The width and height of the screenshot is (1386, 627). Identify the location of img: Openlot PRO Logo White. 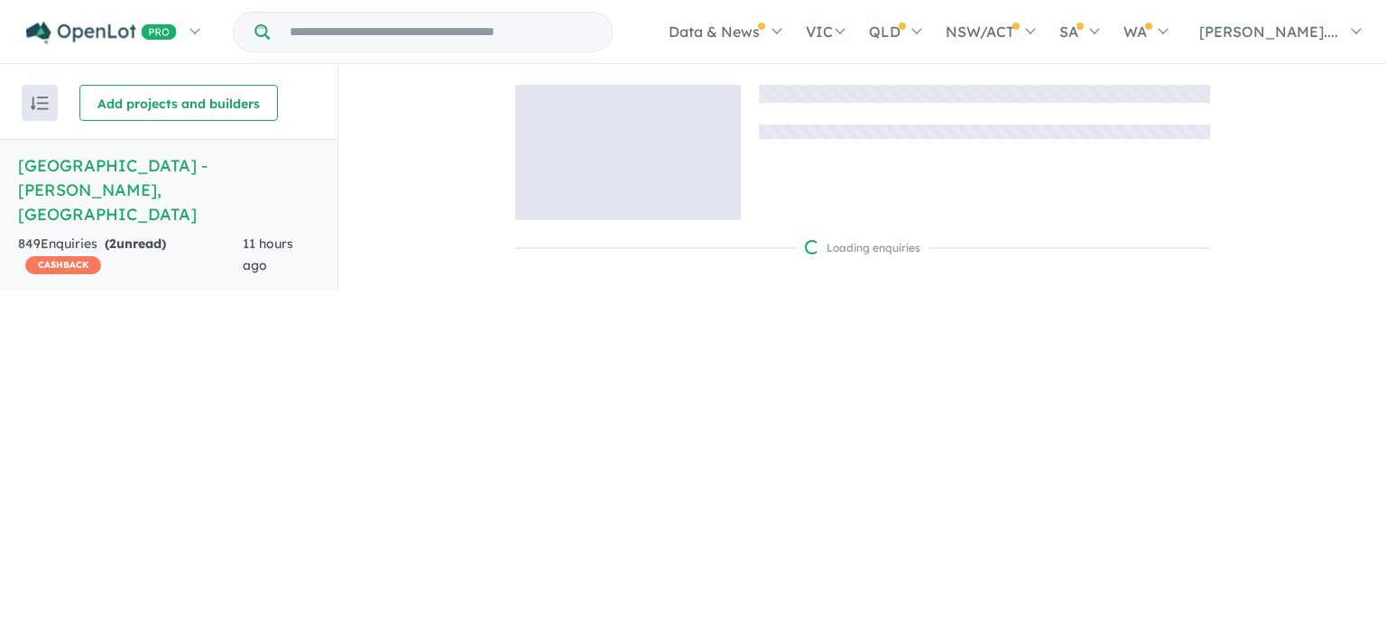
(101, 32).